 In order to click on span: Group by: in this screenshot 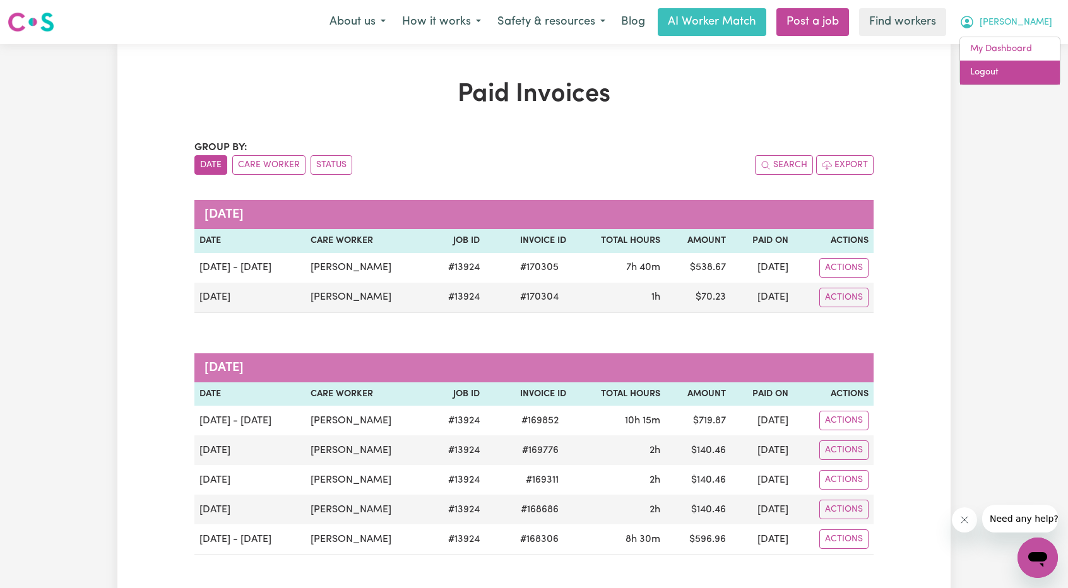, I will do `click(221, 148)`.